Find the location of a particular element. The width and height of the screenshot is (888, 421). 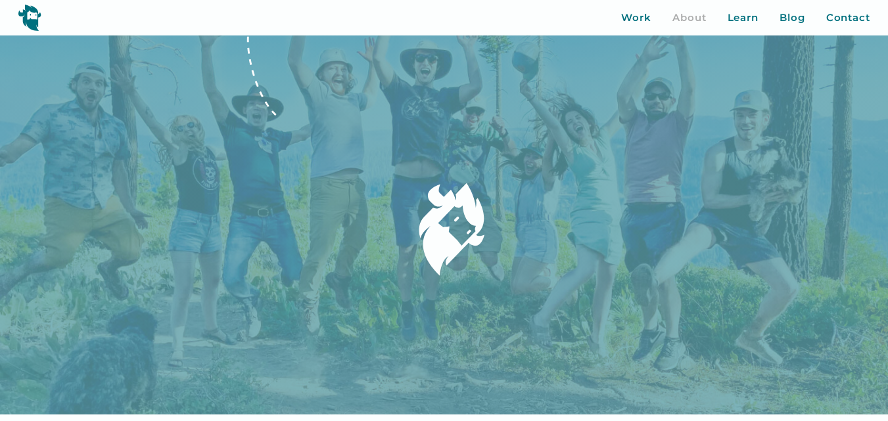

a: Learn is located at coordinates (743, 18).